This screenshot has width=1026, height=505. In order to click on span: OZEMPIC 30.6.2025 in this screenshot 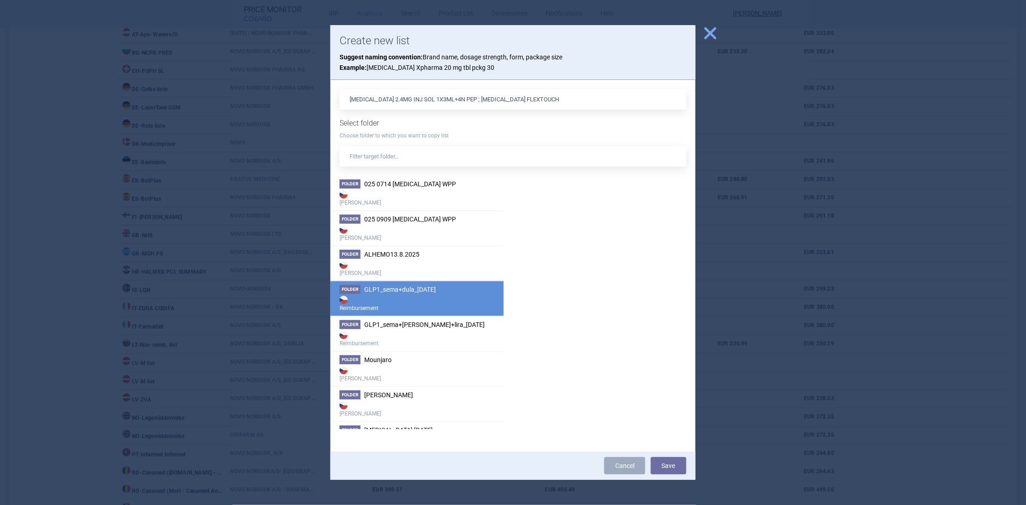, I will do `click(398, 430)`.